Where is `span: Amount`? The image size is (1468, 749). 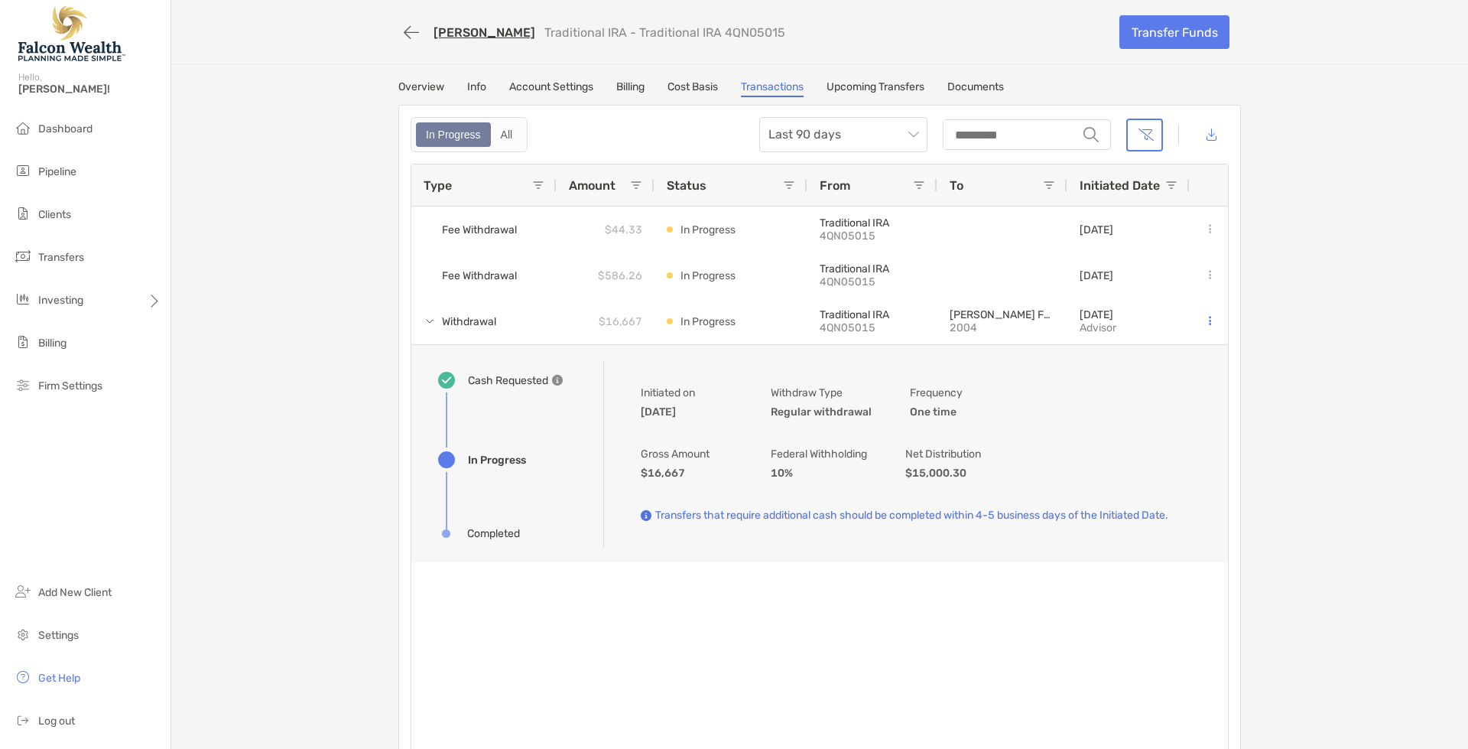
span: Amount is located at coordinates (592, 185).